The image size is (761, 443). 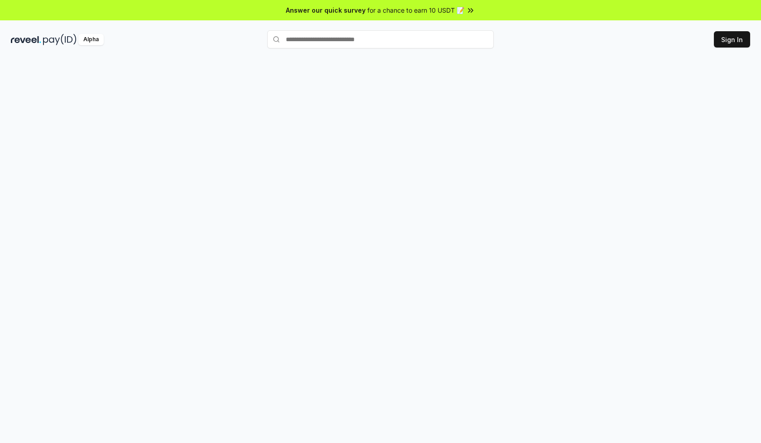 What do you see at coordinates (60, 39) in the screenshot?
I see `img: pay_id` at bounding box center [60, 39].